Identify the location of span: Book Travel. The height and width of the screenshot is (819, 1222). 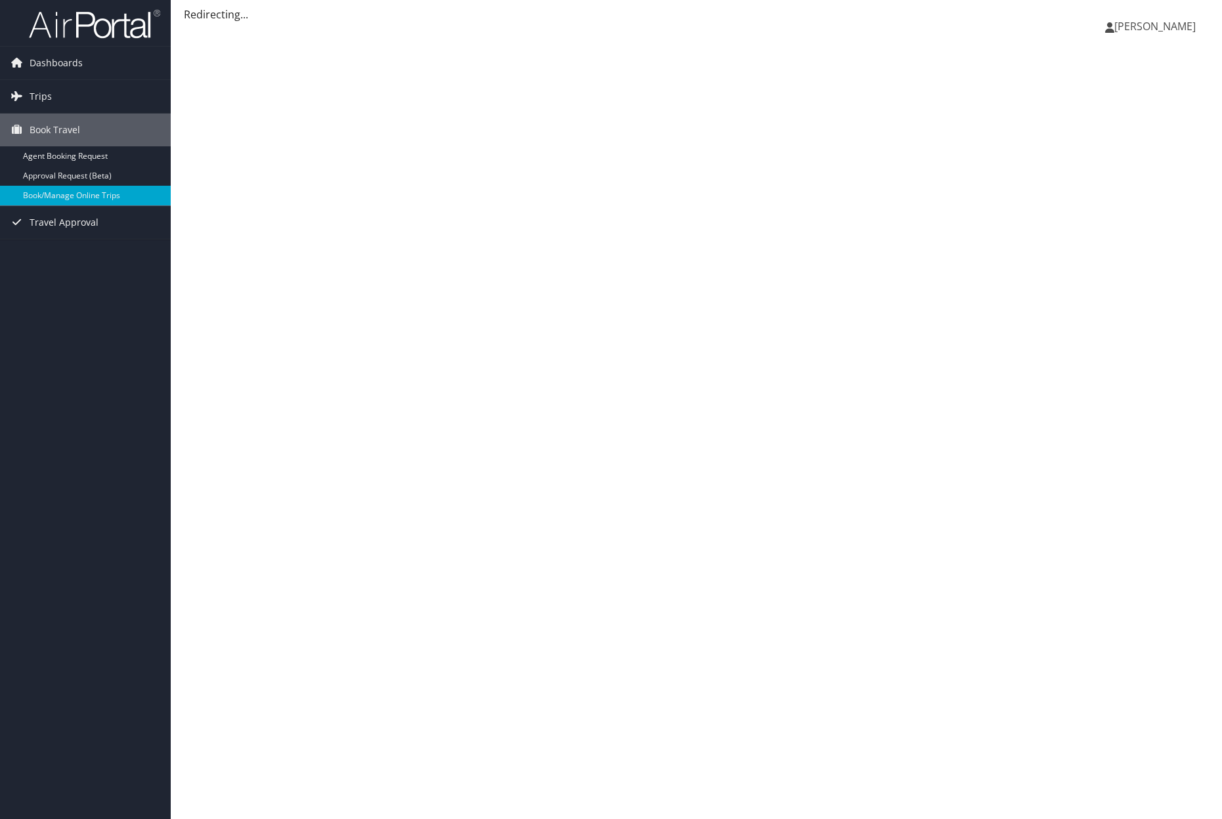
(54, 130).